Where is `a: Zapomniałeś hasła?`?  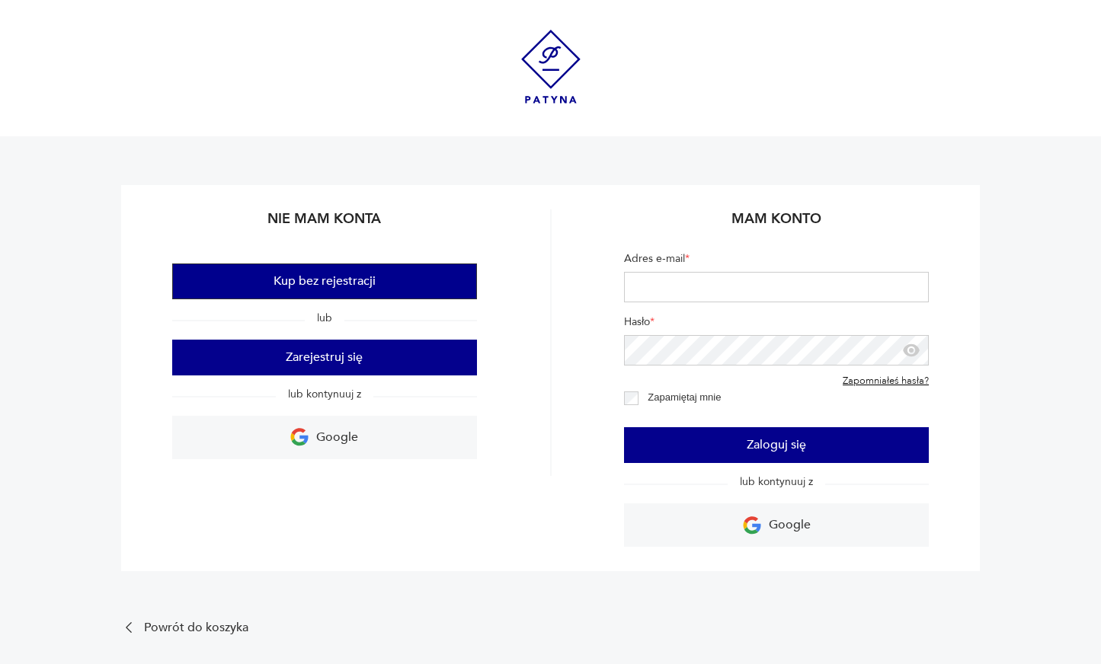
a: Zapomniałeś hasła? is located at coordinates (885, 382).